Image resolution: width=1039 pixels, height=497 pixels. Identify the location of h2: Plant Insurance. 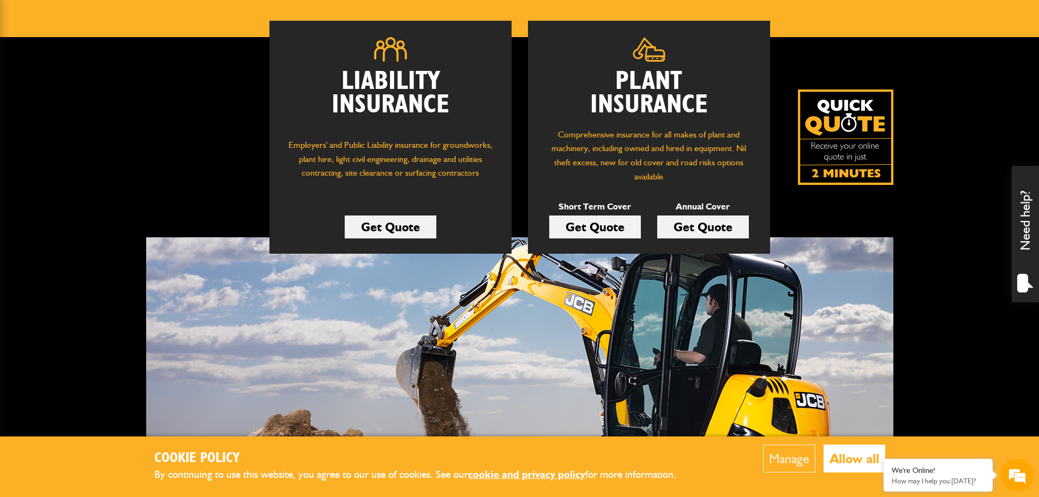
(649, 93).